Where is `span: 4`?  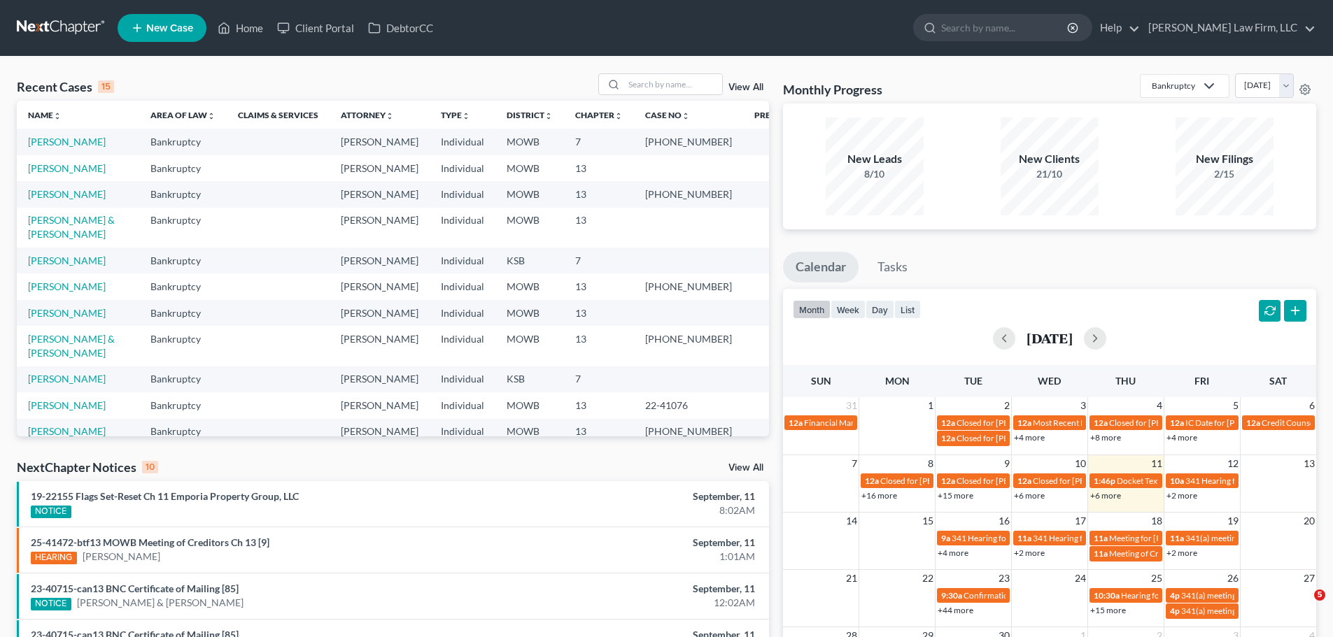 span: 4 is located at coordinates (1159, 406).